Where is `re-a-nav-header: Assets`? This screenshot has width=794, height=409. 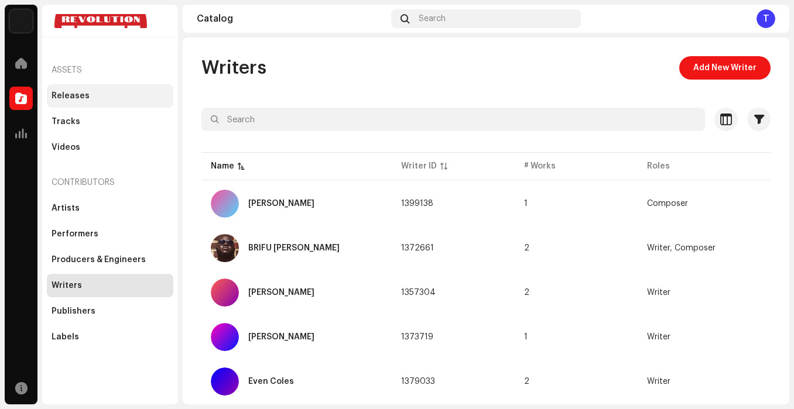
re-a-nav-header: Assets is located at coordinates (110, 70).